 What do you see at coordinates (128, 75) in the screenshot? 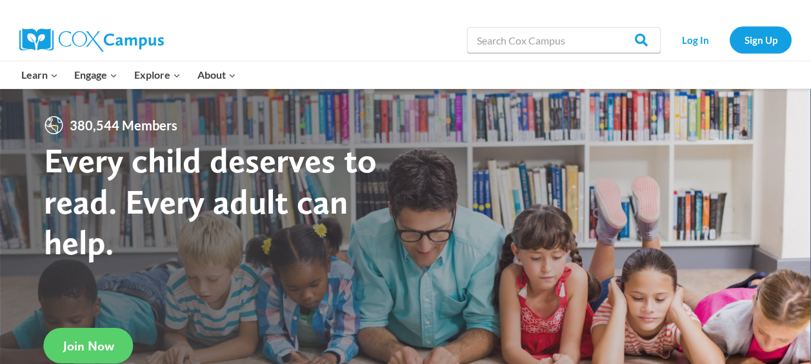
I see `nav: Primary Navigation` at bounding box center [128, 75].